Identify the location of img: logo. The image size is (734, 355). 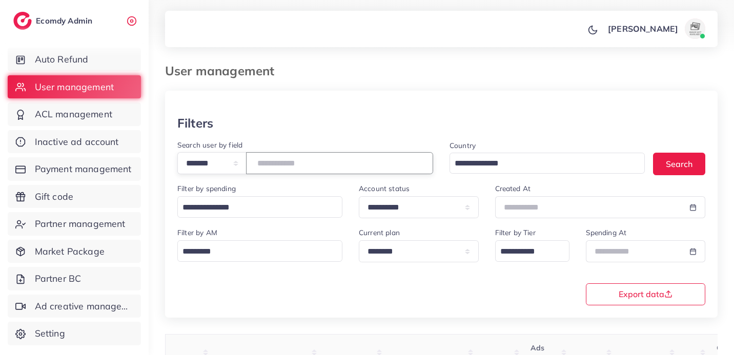
(23, 20).